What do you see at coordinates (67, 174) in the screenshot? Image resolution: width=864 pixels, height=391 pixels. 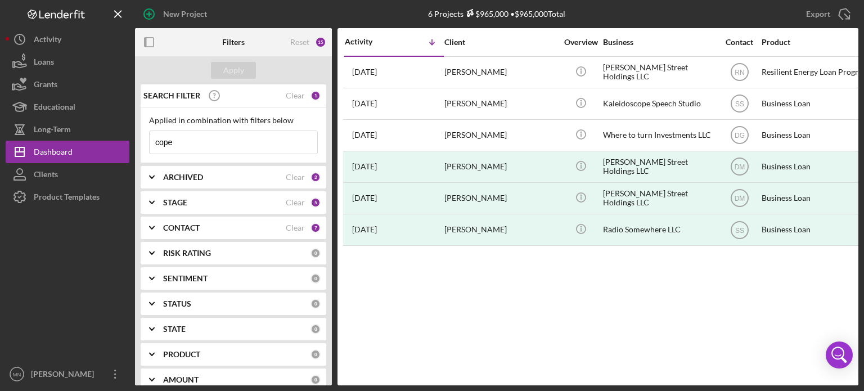 I see `a: Clients` at bounding box center [67, 174].